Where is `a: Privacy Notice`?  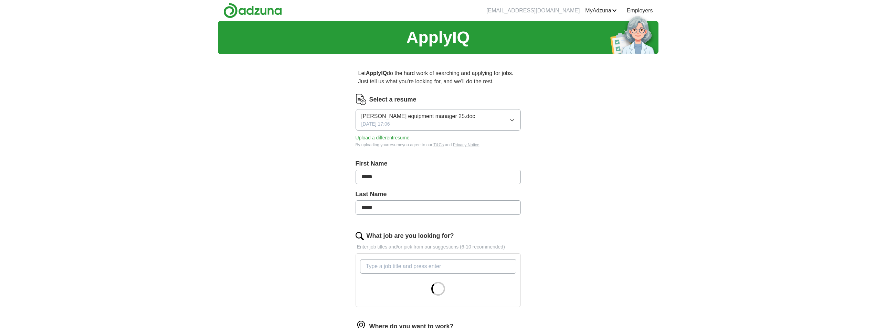 a: Privacy Notice is located at coordinates (466, 145).